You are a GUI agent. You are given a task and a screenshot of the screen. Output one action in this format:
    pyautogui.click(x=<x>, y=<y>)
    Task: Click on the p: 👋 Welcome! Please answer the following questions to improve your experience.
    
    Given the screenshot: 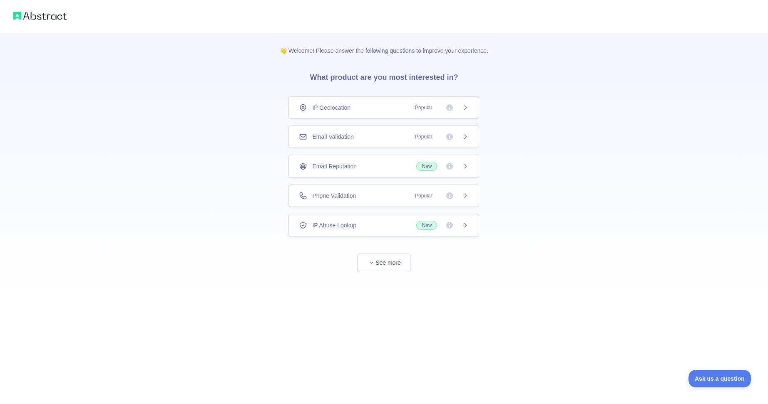 What is the action you would take?
    pyautogui.click(x=384, y=44)
    